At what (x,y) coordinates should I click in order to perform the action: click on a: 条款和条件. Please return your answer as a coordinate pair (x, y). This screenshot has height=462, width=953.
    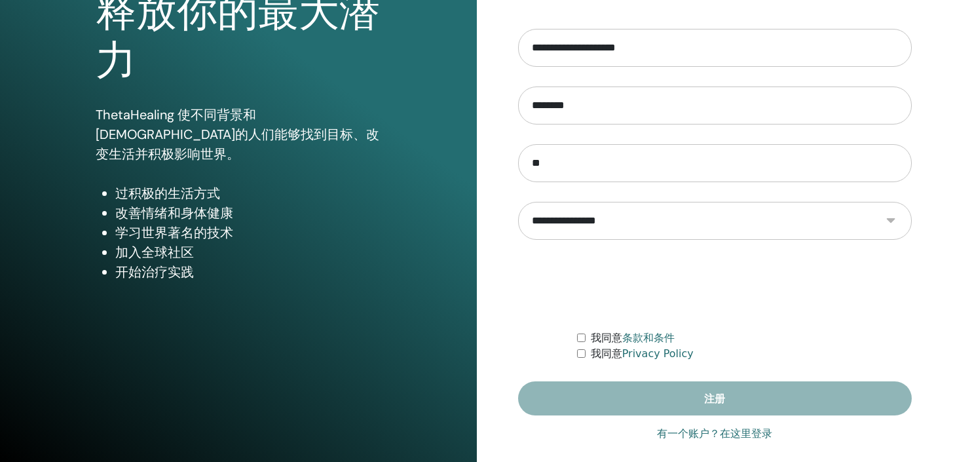
    Looking at the image, I should click on (649, 337).